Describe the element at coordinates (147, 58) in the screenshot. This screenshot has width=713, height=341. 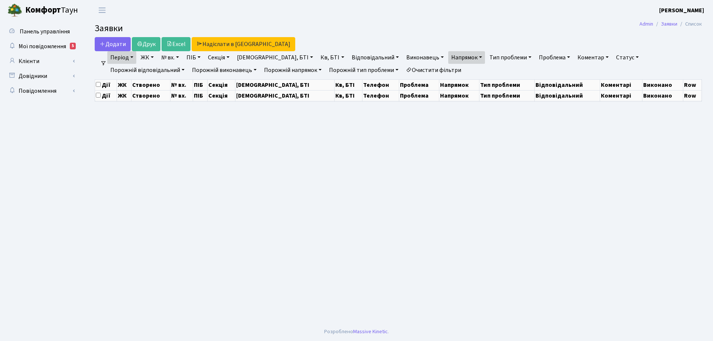
I see `a: ЖК` at that location.